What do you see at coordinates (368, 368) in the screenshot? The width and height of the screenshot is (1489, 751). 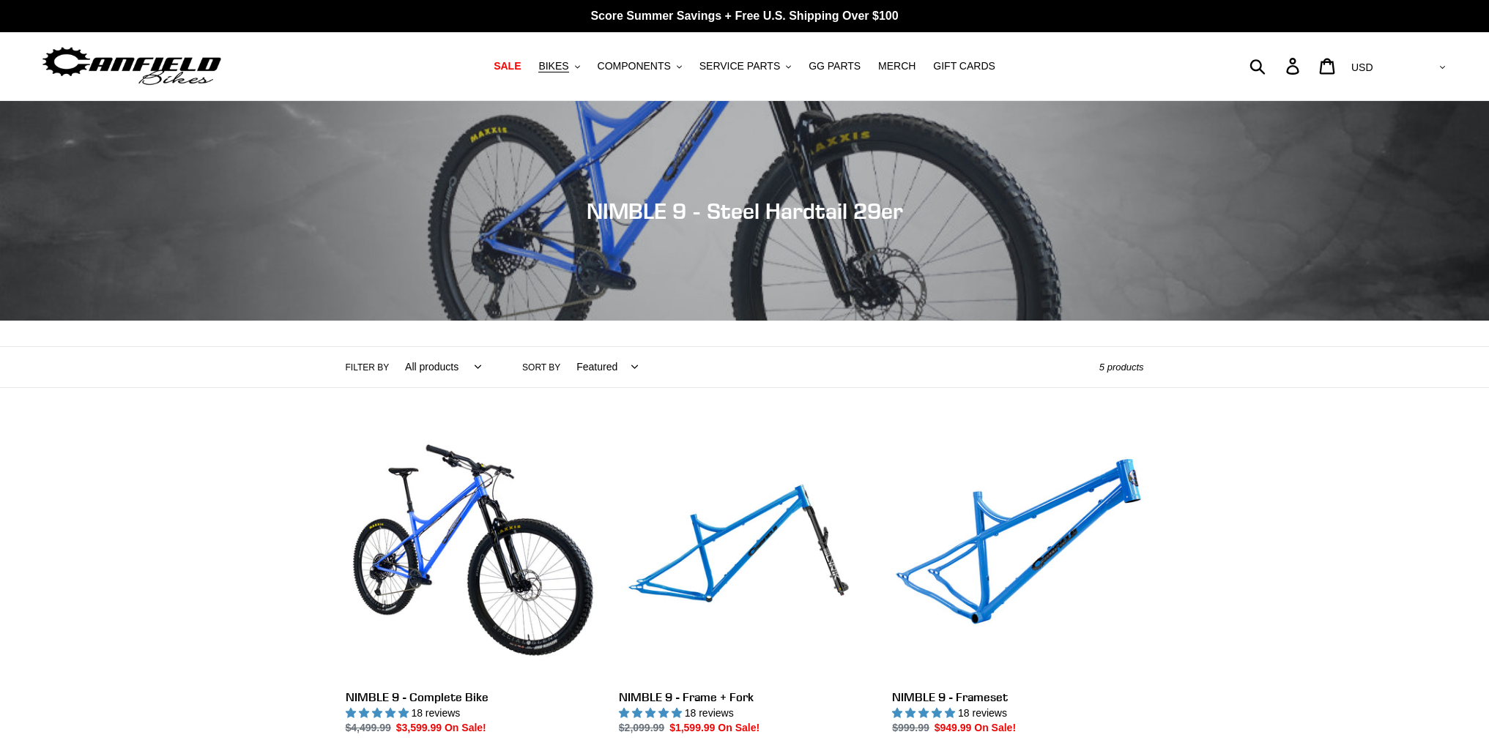 I see `label: Filter by` at bounding box center [368, 368].